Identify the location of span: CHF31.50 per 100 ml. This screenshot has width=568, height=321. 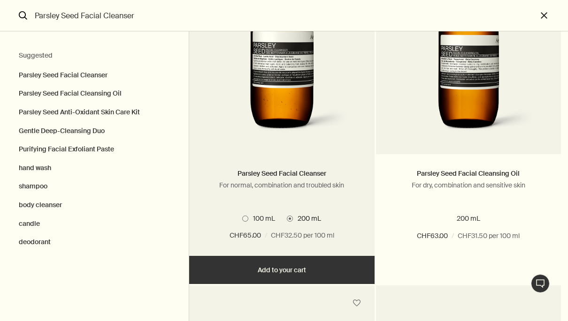
(489, 237).